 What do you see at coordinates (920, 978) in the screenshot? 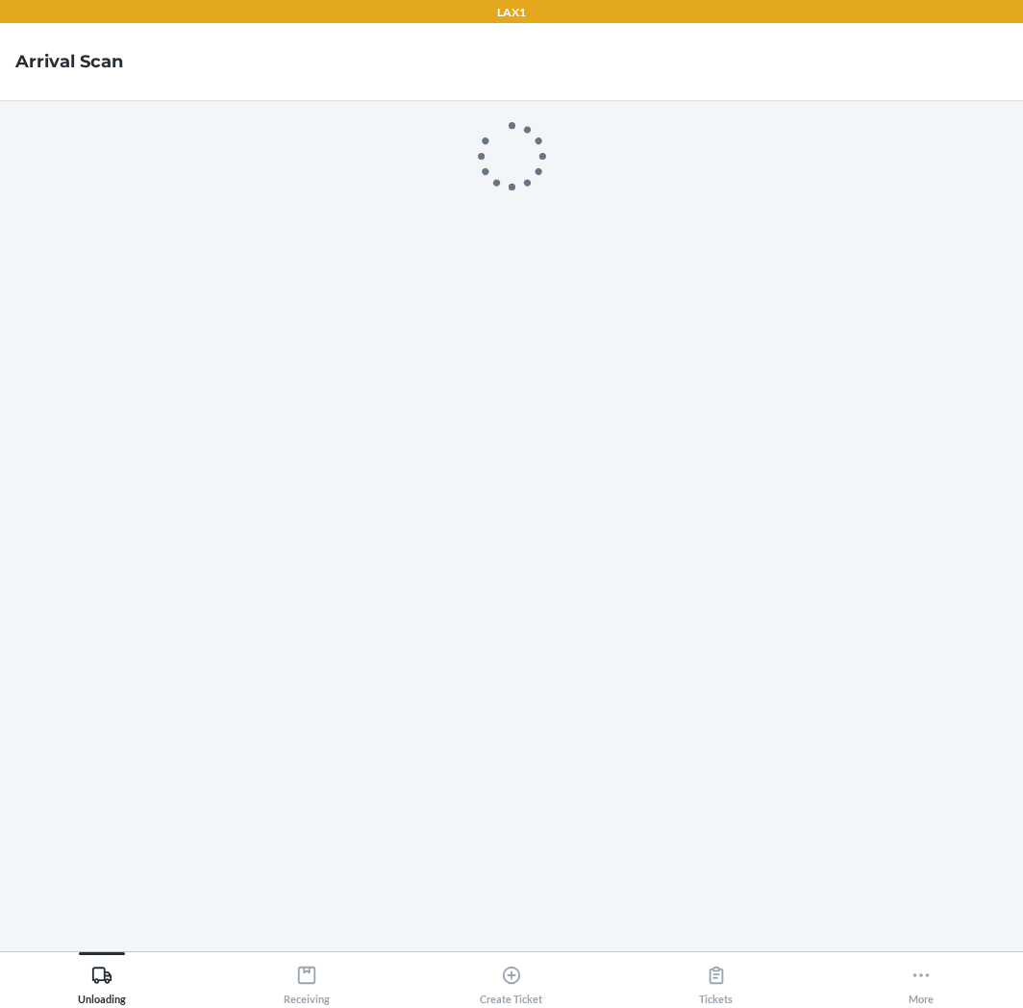
I see `button: More` at bounding box center [920, 978].